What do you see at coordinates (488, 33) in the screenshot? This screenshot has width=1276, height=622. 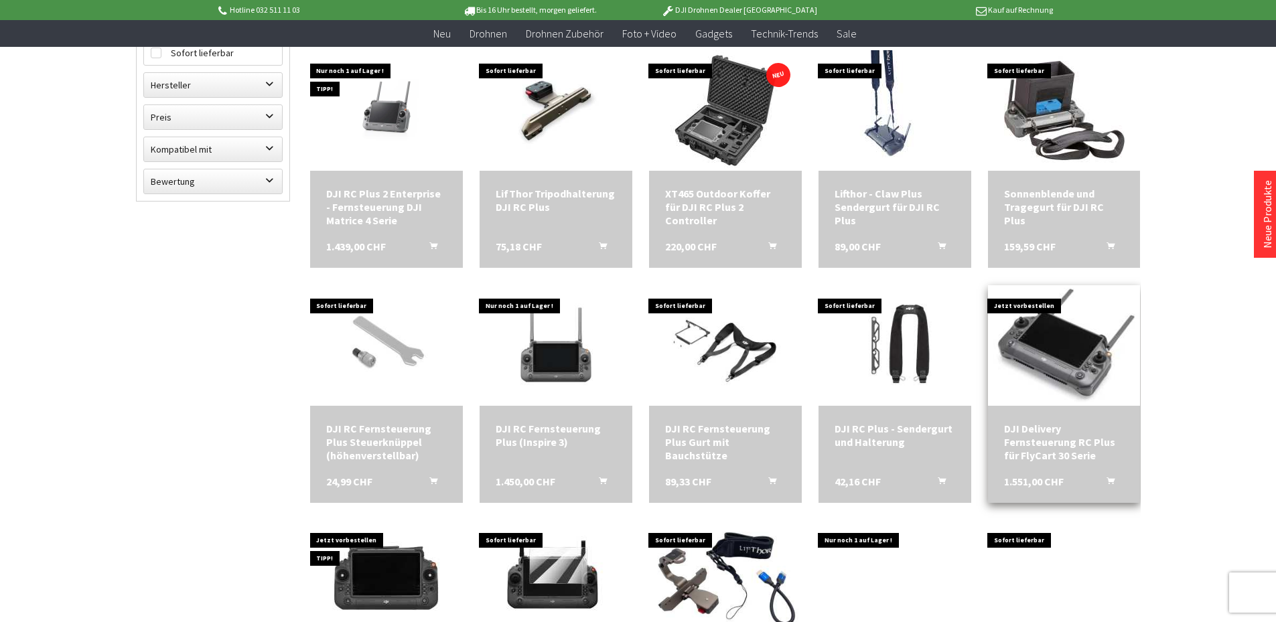 I see `a: Drohnen` at bounding box center [488, 33].